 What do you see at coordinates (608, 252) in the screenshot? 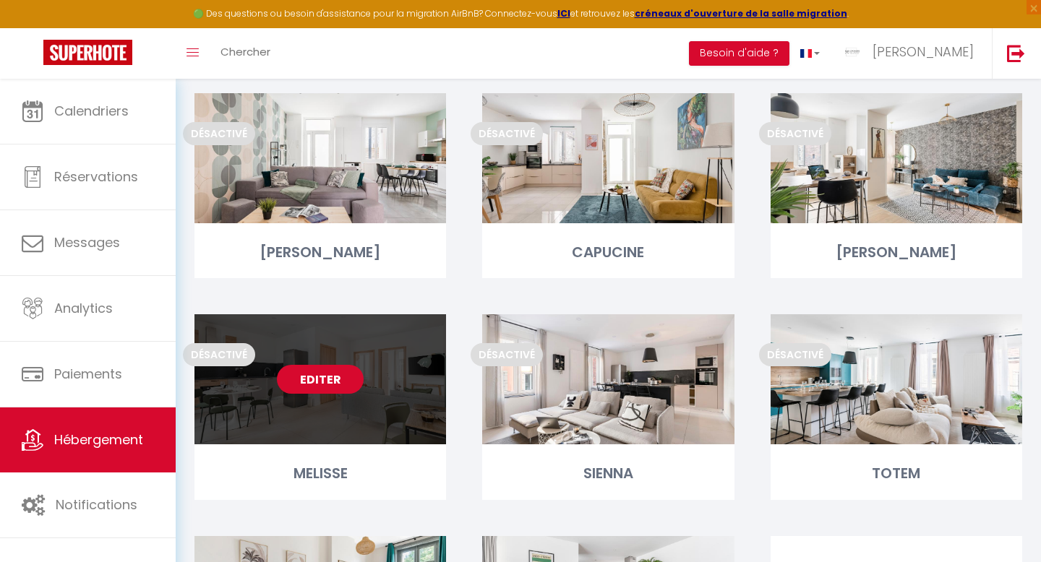
I see `div: CAPUCINE` at bounding box center [608, 252].